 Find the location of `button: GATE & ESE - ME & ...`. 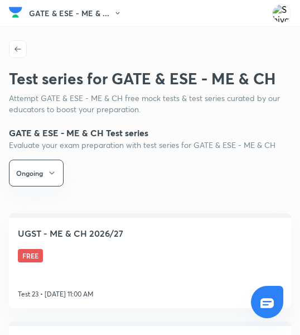

button: GATE & ESE - ME & ... is located at coordinates (79, 13).